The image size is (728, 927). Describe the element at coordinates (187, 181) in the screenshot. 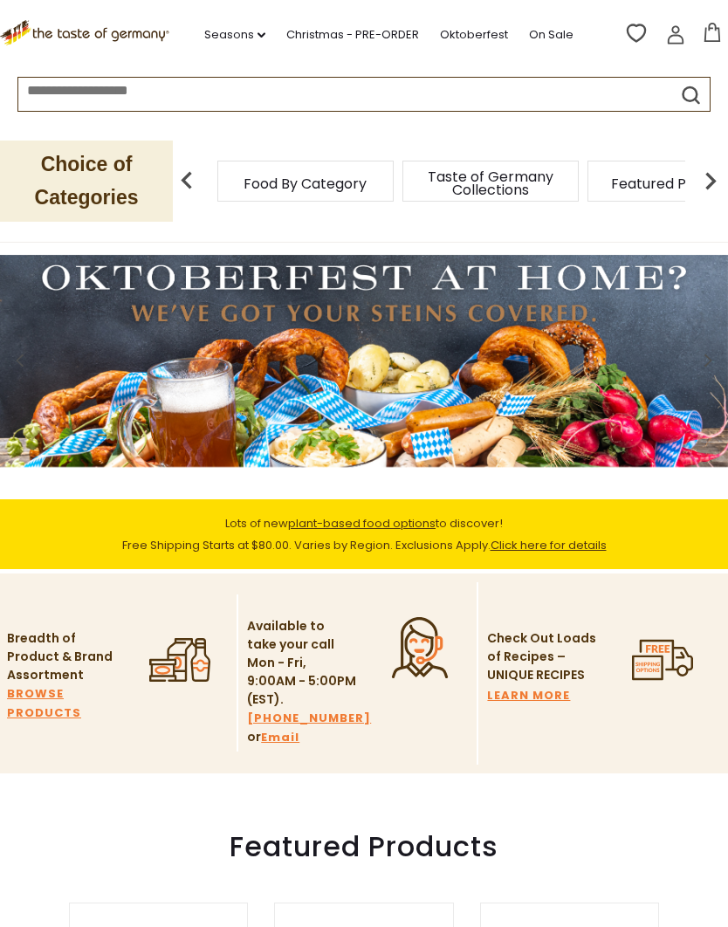

I see `img: previous arrow` at that location.